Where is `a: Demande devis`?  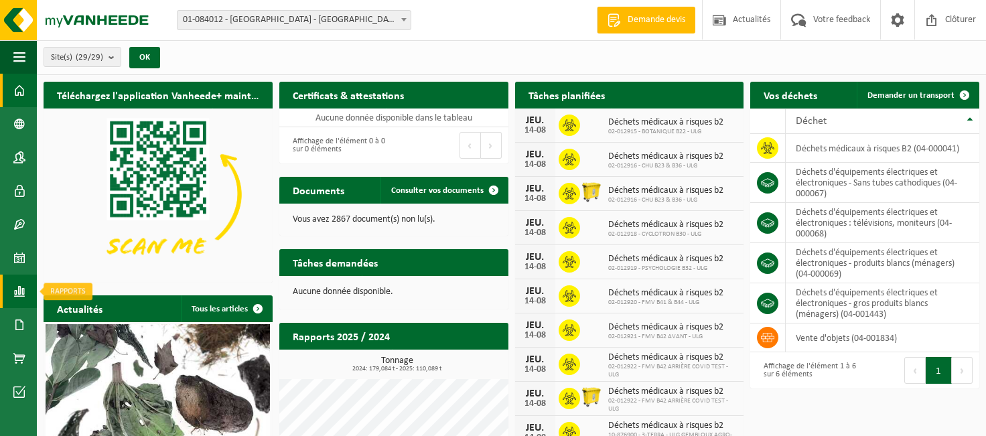 a: Demande devis is located at coordinates (646, 20).